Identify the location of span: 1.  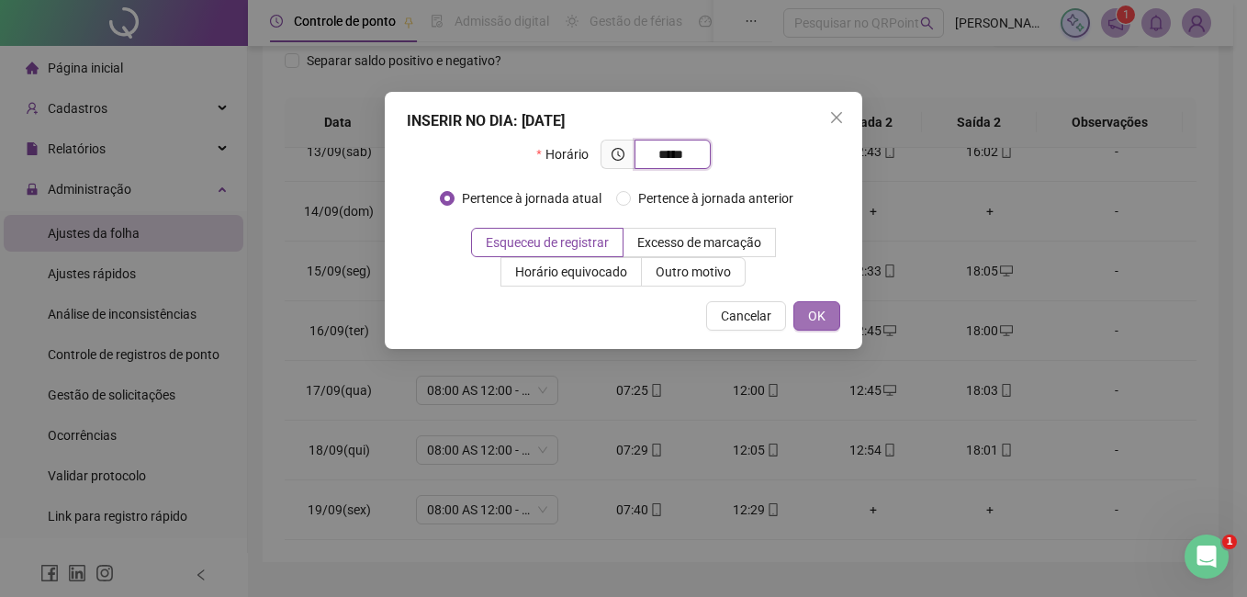
(1230, 542).